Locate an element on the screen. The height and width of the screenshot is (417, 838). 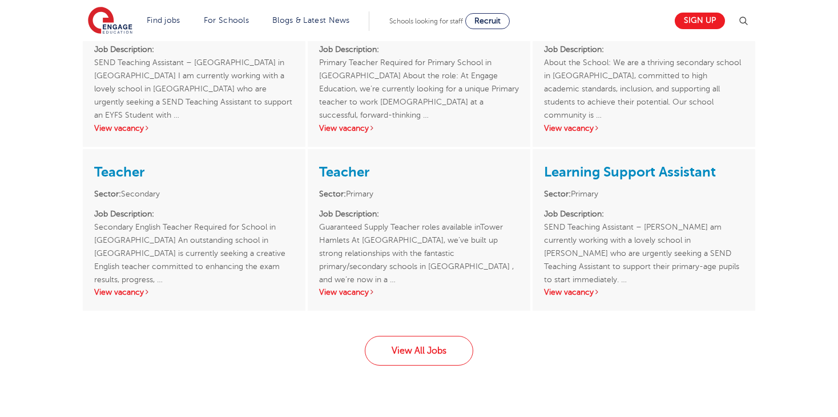
a: View All Jobs is located at coordinates (419, 350).